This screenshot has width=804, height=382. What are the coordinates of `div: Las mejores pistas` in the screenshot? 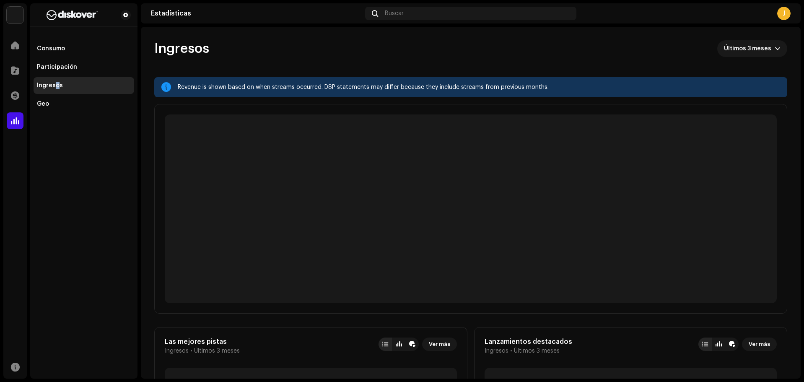 It's located at (202, 342).